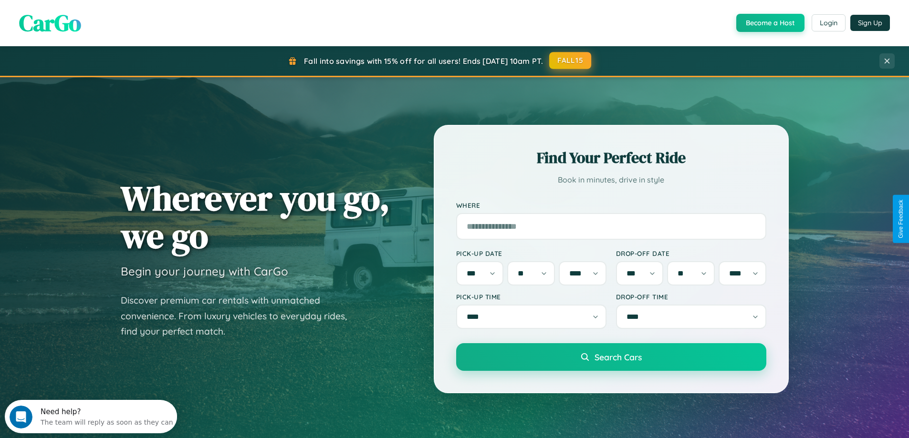  Describe the element at coordinates (570, 61) in the screenshot. I see `button: FALL15` at that location.